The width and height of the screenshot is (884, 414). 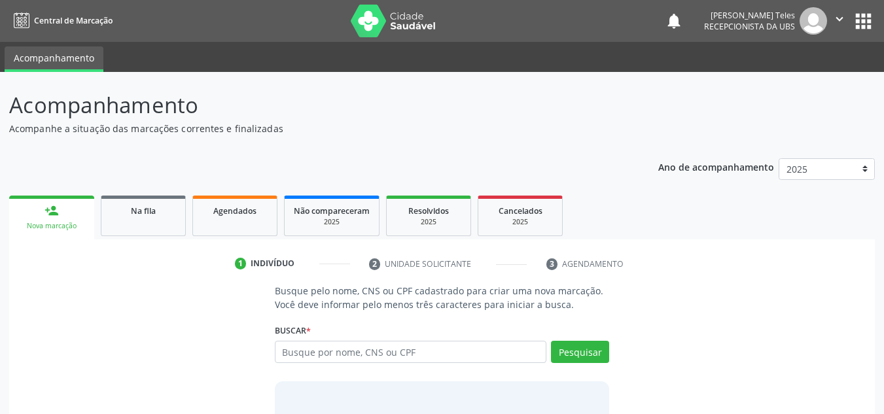 I want to click on button: notifications, so click(x=674, y=21).